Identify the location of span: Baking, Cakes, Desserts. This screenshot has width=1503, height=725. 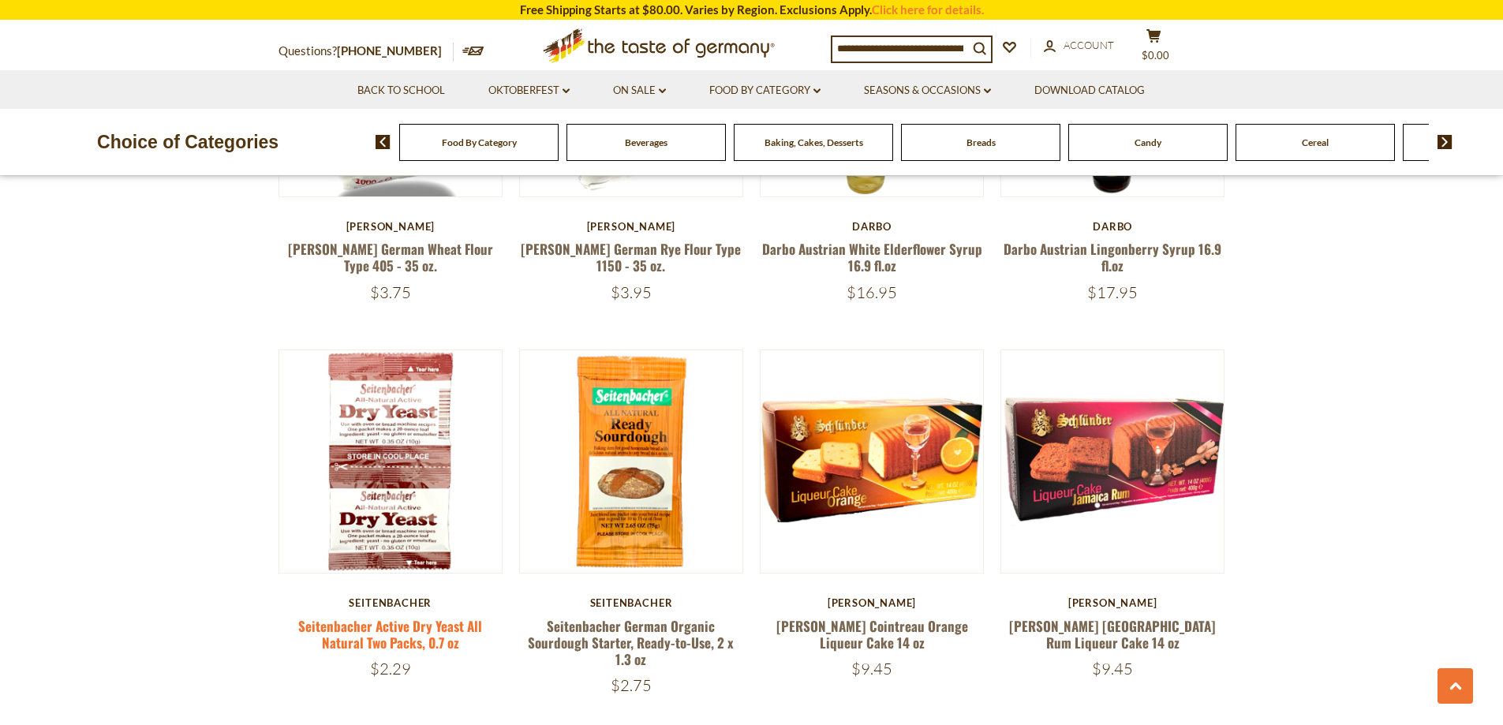
(813, 142).